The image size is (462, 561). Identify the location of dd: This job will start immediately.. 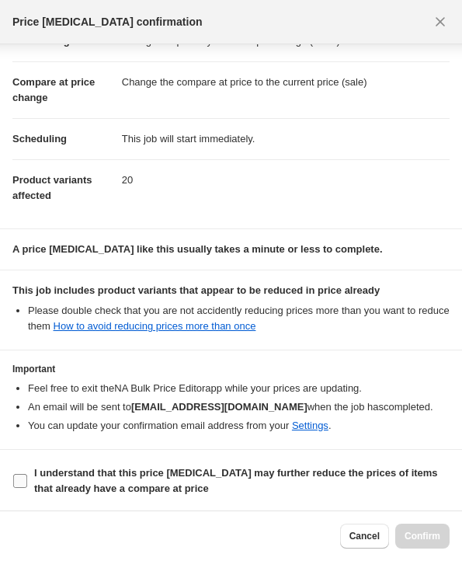
(286, 138).